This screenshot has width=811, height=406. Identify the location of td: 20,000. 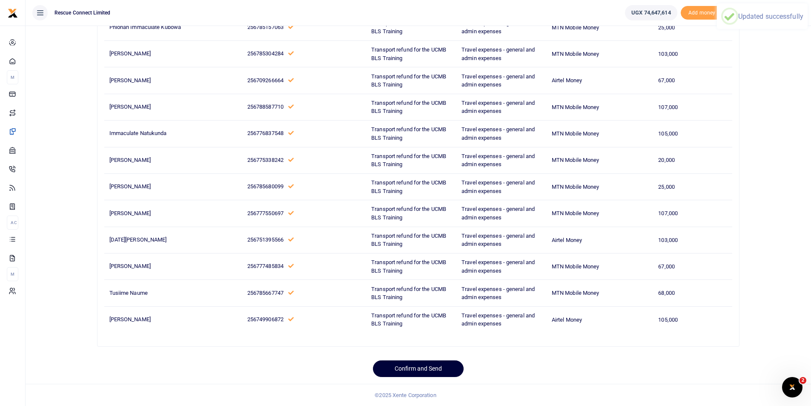
(693, 160).